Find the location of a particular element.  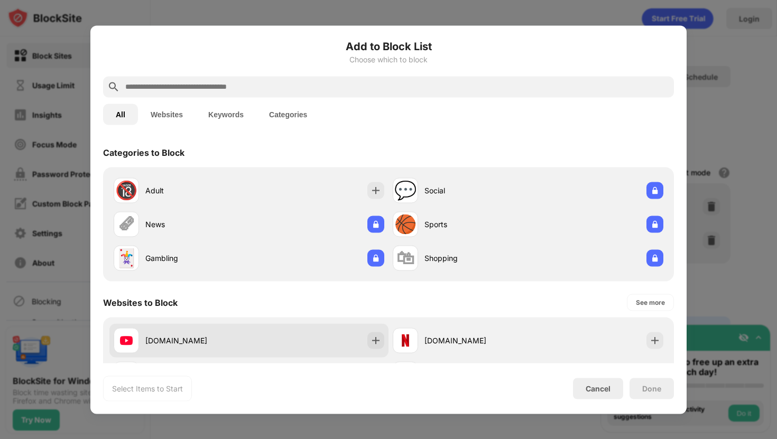

div: News is located at coordinates (197, 224).